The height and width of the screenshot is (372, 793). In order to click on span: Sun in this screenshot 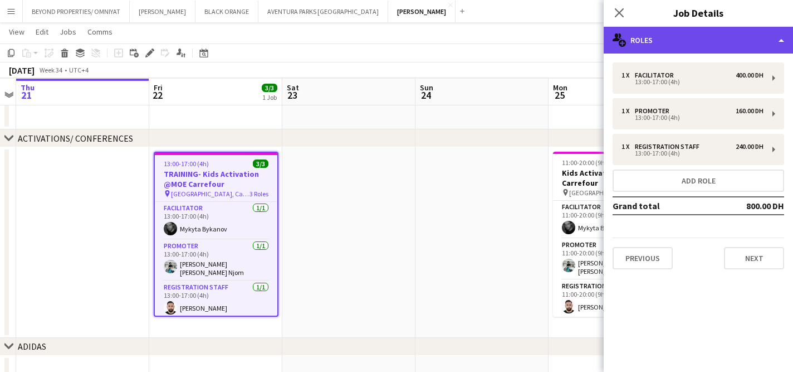, I will do `click(427, 87)`.